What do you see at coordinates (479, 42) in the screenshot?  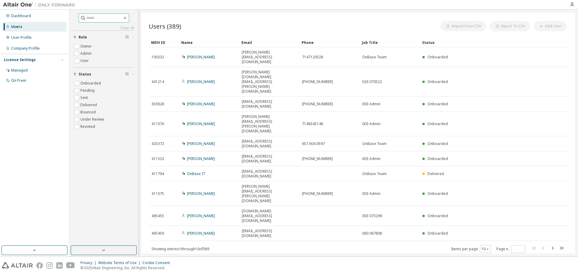 I see `div: Status` at bounding box center [479, 42].